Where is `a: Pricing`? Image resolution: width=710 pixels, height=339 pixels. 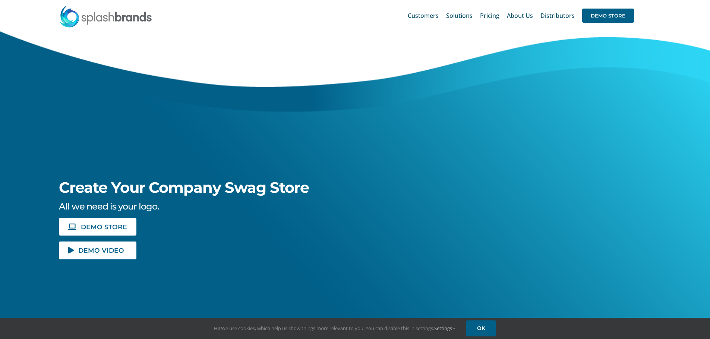
a: Pricing is located at coordinates (490, 16).